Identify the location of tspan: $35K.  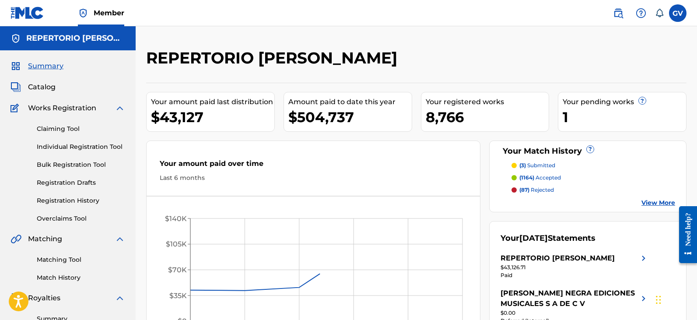
(178, 295).